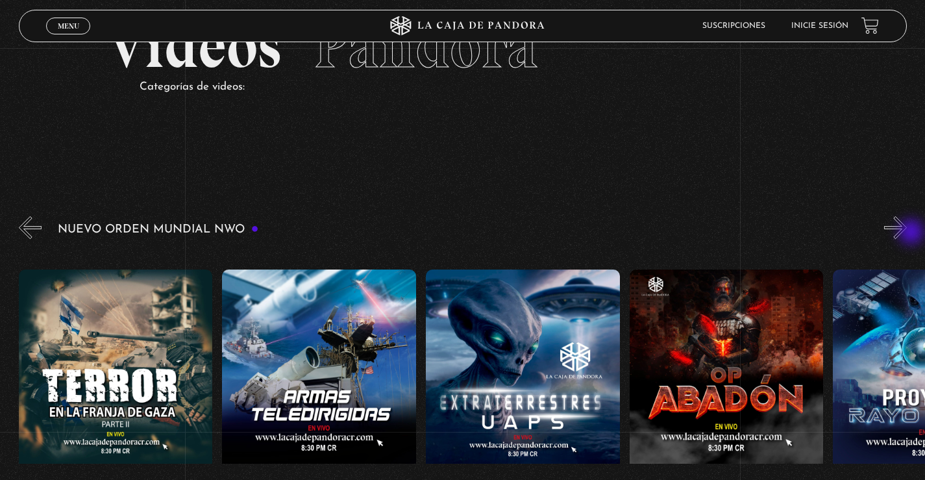  What do you see at coordinates (158, 229) in the screenshot?
I see `h3: Nuevo Orden Mundial NWO` at bounding box center [158, 229].